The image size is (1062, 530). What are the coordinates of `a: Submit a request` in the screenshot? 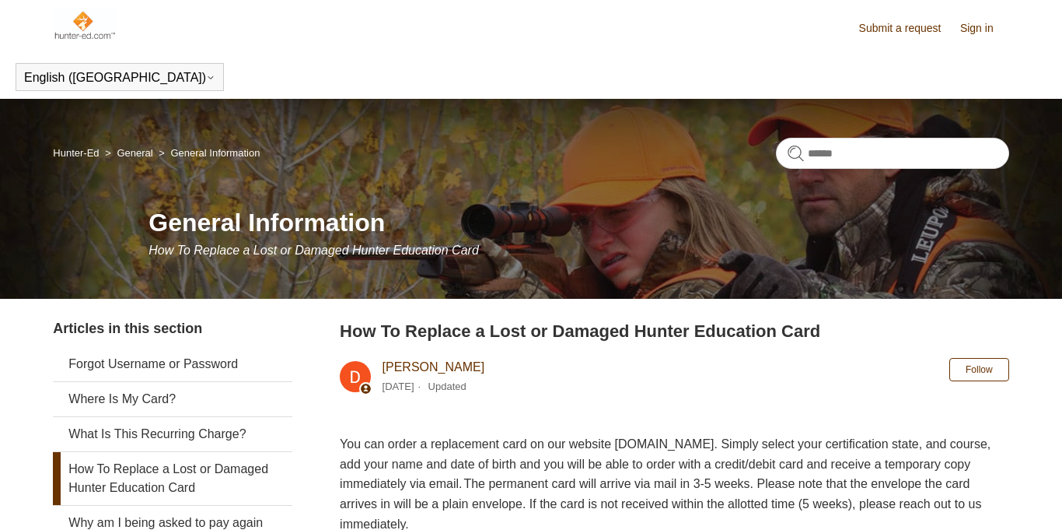 It's located at (908, 28).